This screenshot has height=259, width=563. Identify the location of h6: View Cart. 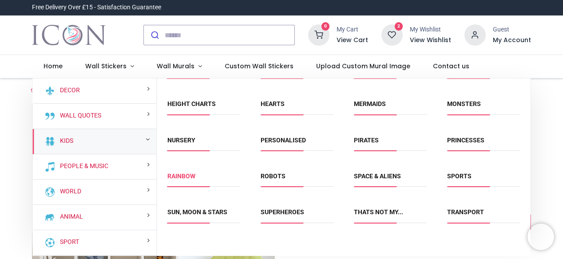
(352, 40).